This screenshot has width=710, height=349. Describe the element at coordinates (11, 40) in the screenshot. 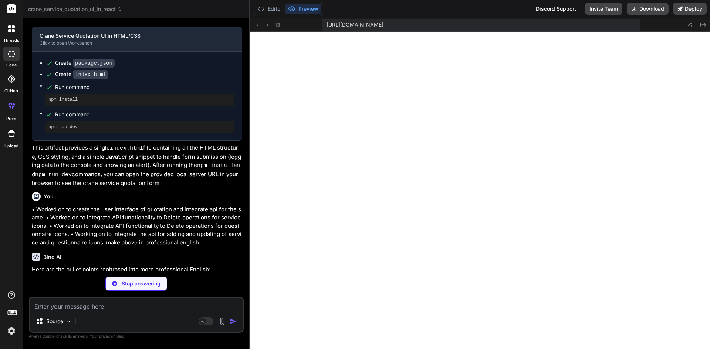

I see `label: threads` at that location.